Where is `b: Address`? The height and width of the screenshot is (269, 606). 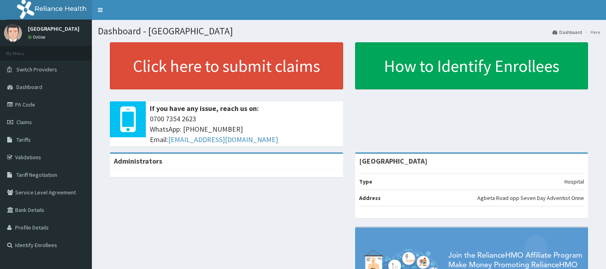
b: Address is located at coordinates (370, 198).